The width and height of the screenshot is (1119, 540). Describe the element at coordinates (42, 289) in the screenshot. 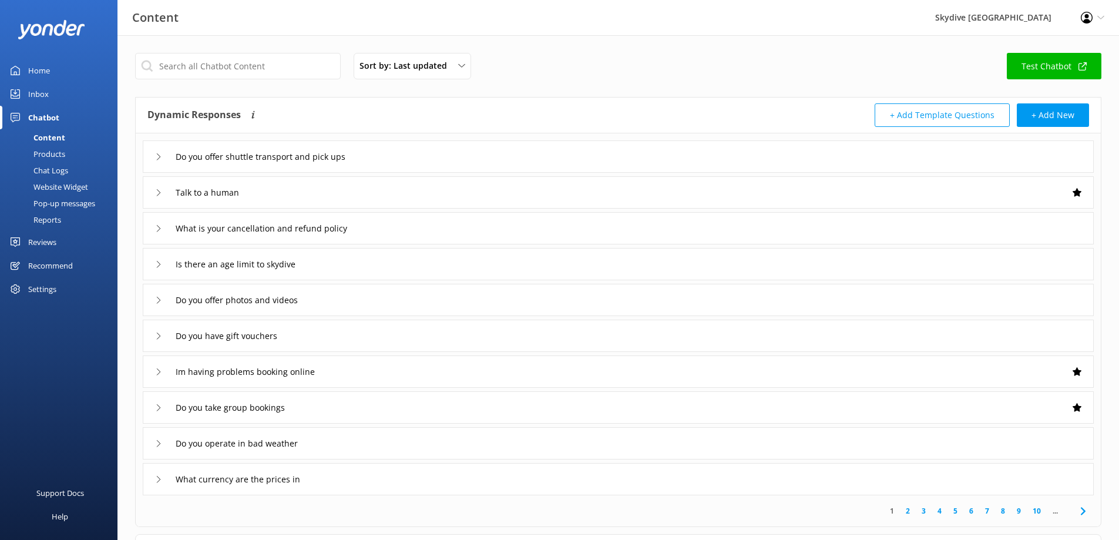

I see `div: Settings` at that location.